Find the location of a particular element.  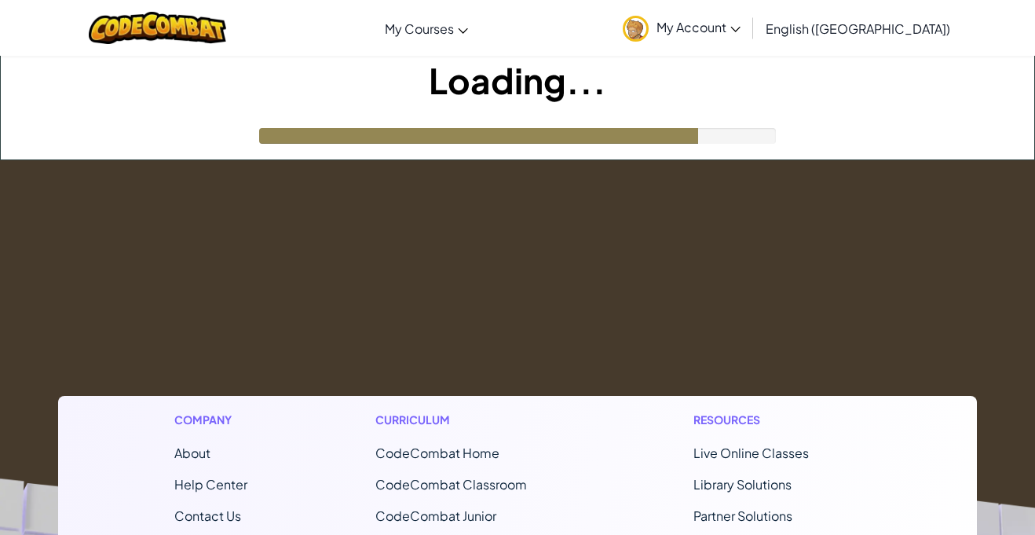

a: CodeCombat Classroom is located at coordinates (451, 484).